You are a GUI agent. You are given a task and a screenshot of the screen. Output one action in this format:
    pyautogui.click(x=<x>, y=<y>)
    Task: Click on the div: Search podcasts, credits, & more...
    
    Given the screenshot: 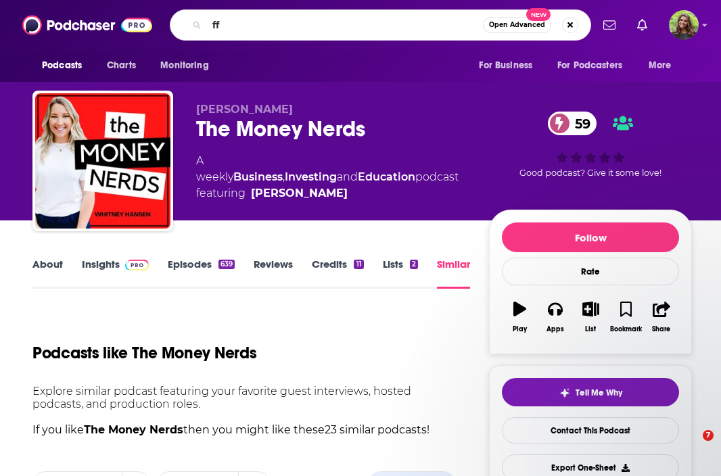 What is the action you would take?
    pyautogui.click(x=380, y=25)
    